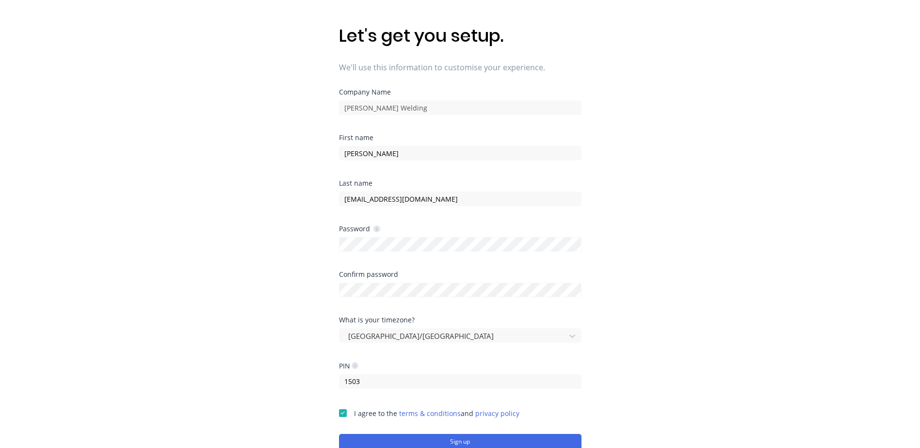 The height and width of the screenshot is (448, 920). Describe the element at coordinates (460, 35) in the screenshot. I see `h1: Let's get you setup.` at that location.